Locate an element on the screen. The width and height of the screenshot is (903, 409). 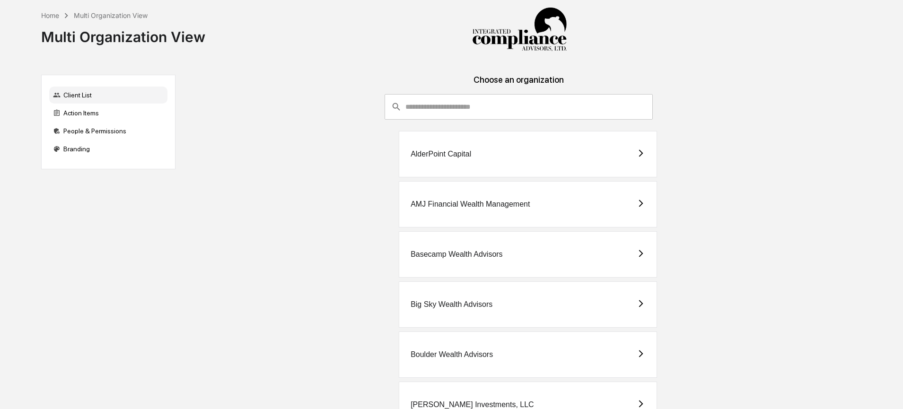
div: Basecamp Wealth Advisors is located at coordinates (456, 254).